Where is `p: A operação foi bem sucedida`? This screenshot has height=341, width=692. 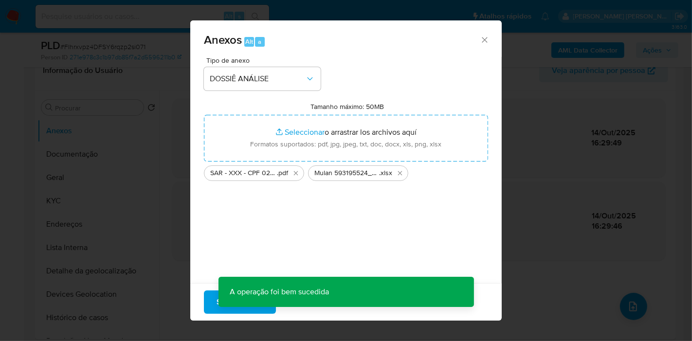 p: A operação foi bem sucedida is located at coordinates (280, 292).